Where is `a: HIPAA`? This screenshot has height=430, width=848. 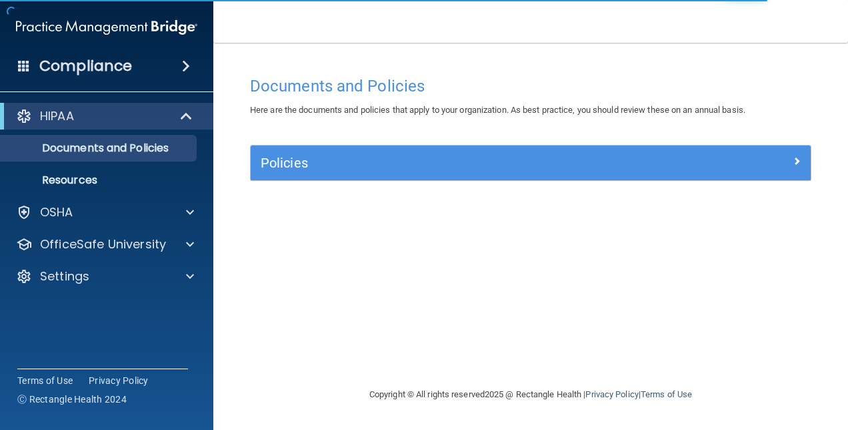 a: HIPAA is located at coordinates (105, 116).